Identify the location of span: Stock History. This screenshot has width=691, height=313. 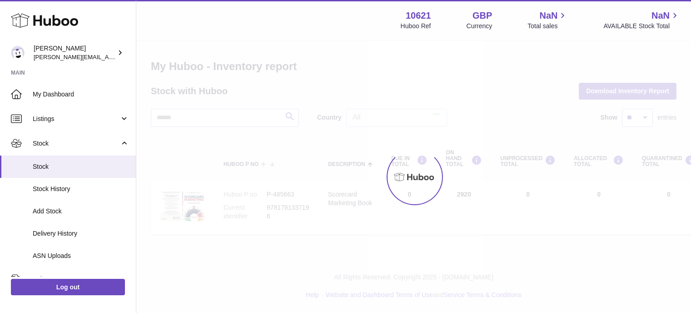
(81, 189).